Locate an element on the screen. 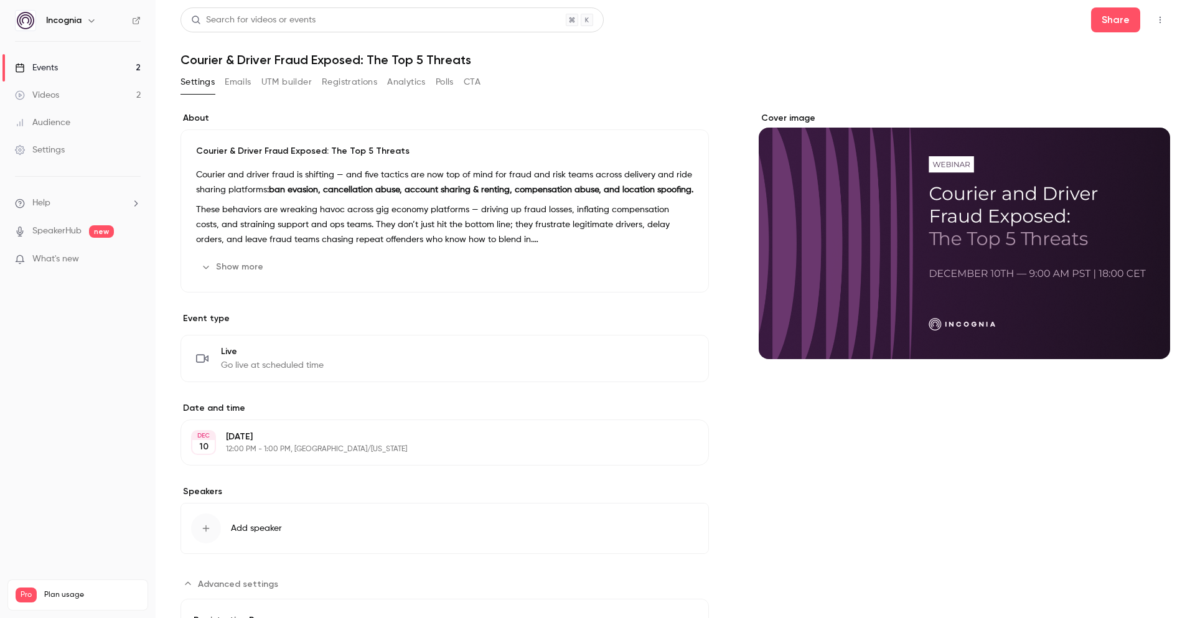  span: Live is located at coordinates (272, 352).